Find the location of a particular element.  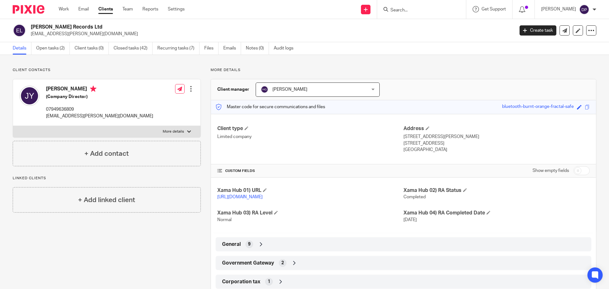

a: Notes (0) is located at coordinates (257, 48).